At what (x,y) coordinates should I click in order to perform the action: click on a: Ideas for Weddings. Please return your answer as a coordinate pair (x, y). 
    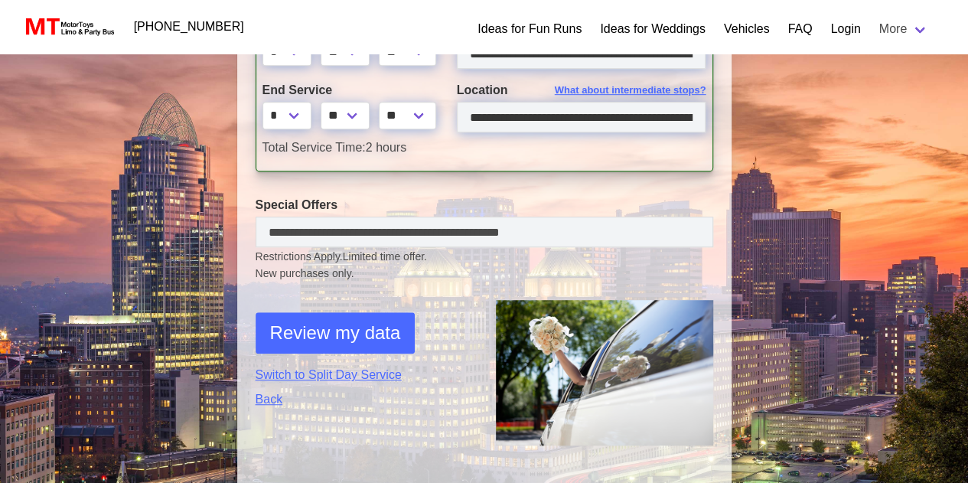
    Looking at the image, I should click on (652, 29).